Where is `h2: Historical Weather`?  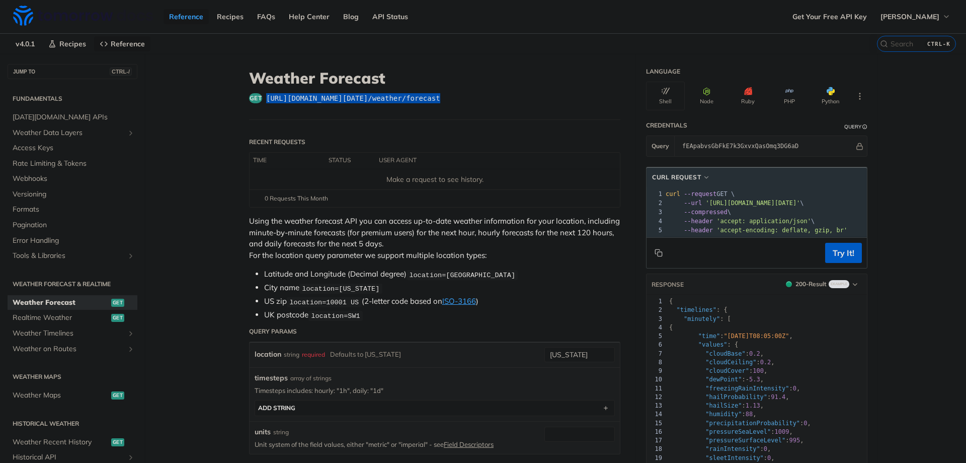 h2: Historical Weather is located at coordinates (72, 423).